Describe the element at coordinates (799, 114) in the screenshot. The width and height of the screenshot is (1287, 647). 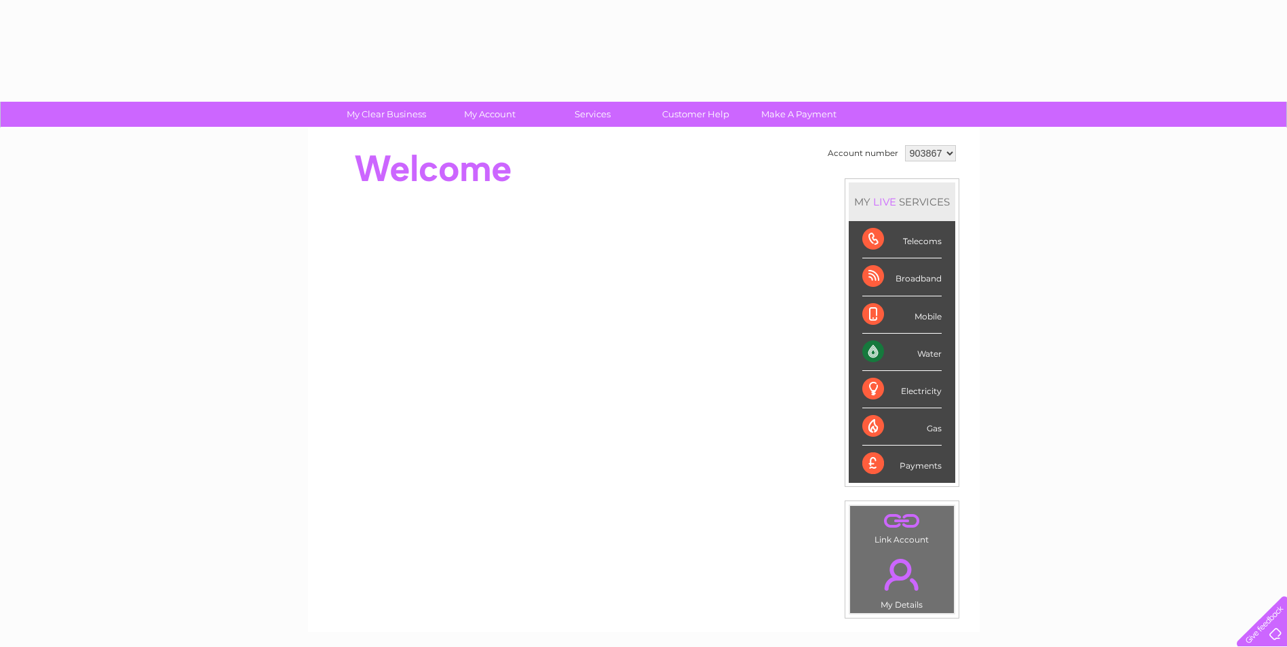
I see `a: Make A Payment` at that location.